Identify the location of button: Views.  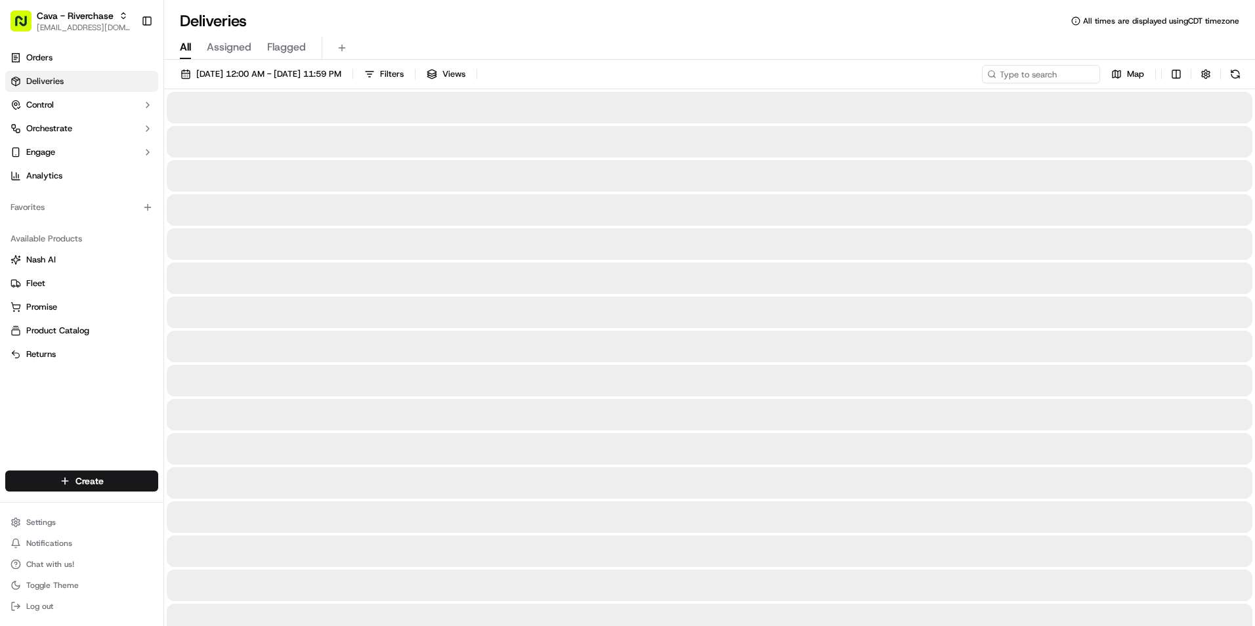
(446, 74).